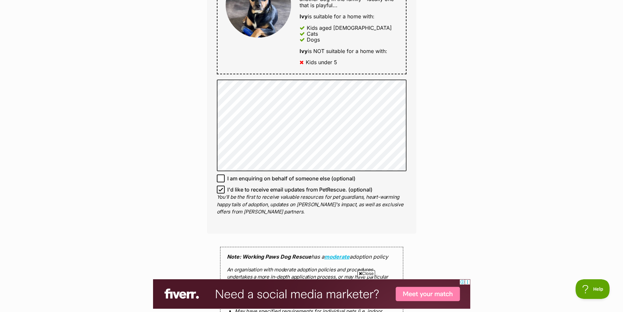 This screenshot has width=623, height=312. What do you see at coordinates (348, 51) in the screenshot?
I see `div: is NOT suitable for a home with:` at bounding box center [348, 51].